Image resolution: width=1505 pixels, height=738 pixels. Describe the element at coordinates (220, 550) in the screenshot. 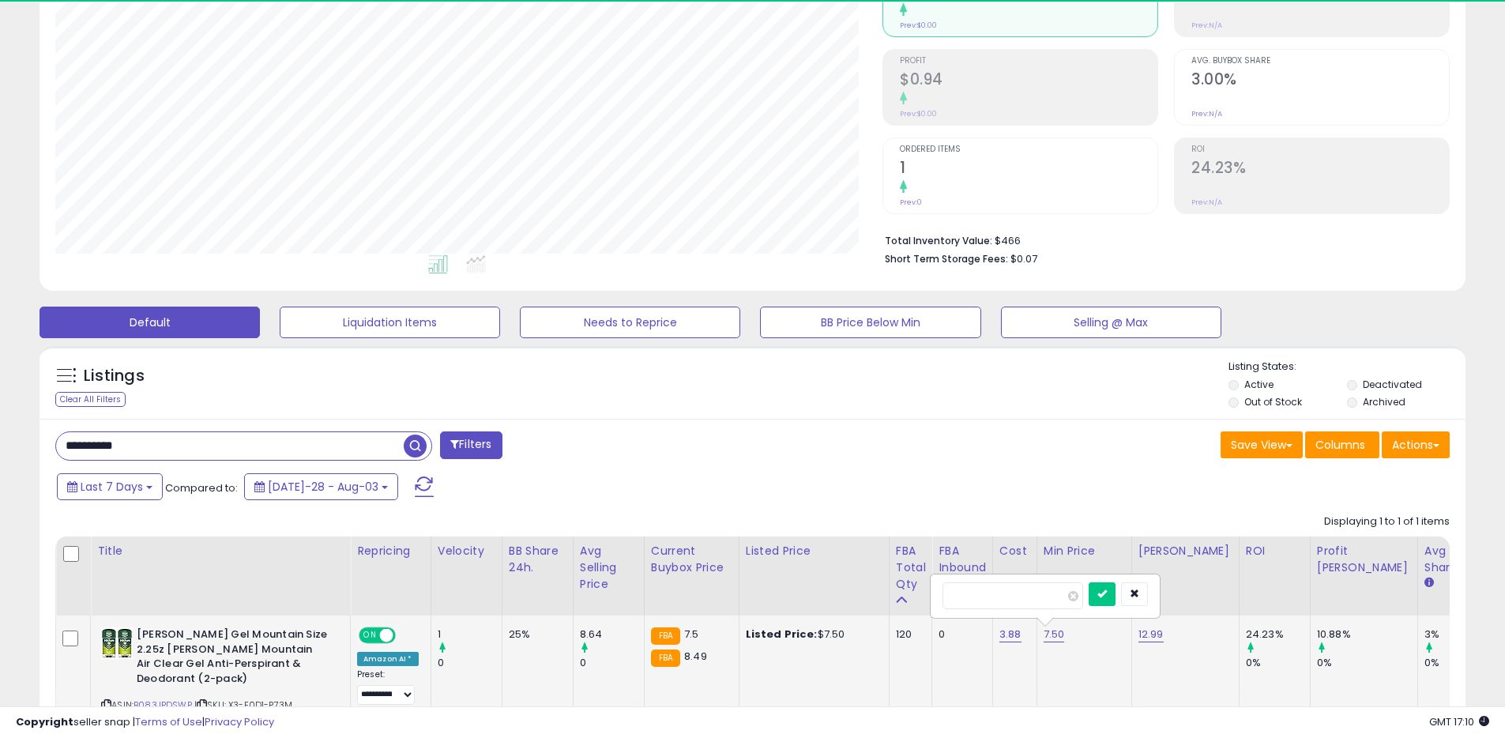

I see `div: Title` at that location.